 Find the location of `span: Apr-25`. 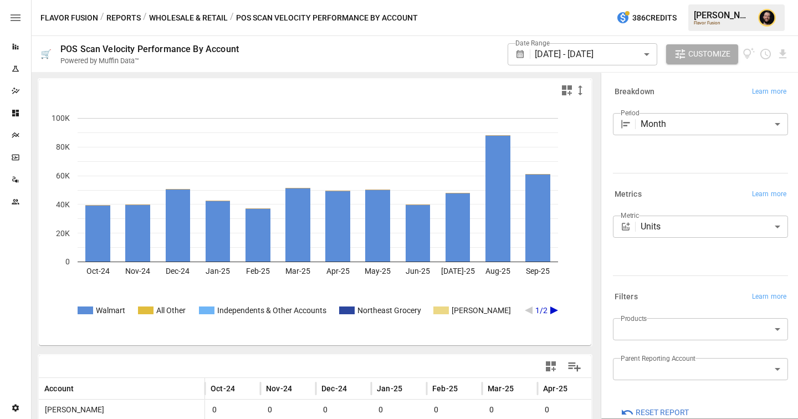

span: Apr-25 is located at coordinates (555, 388).